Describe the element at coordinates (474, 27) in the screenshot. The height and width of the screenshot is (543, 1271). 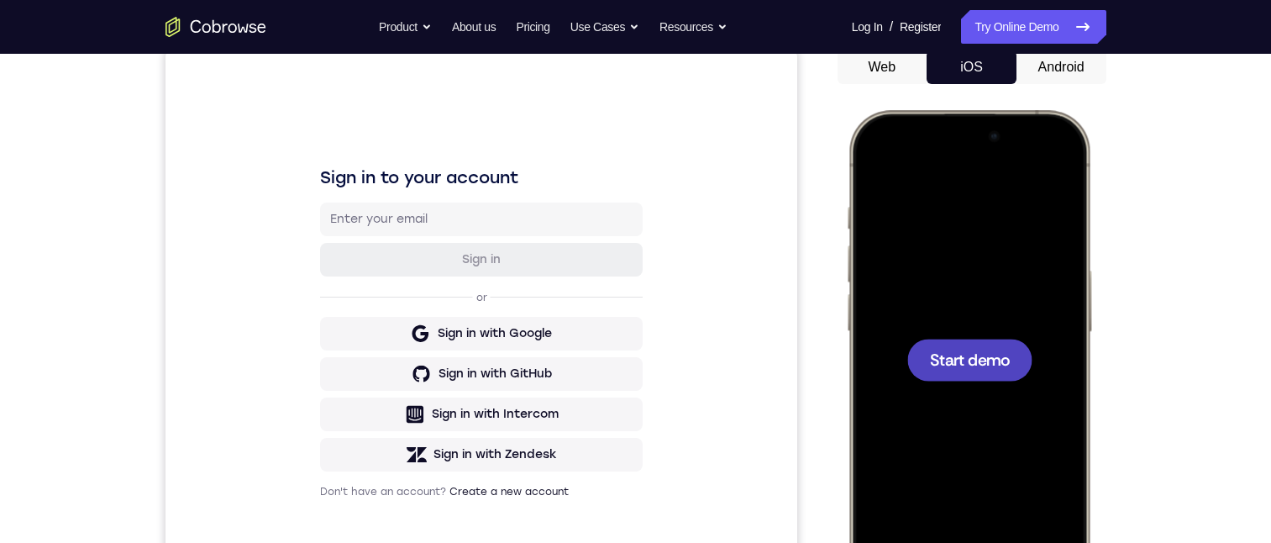
I see `a: About us` at that location.